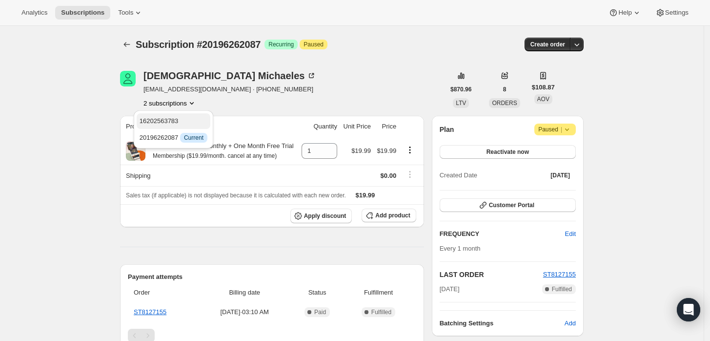  I want to click on th: Order, so click(163, 292).